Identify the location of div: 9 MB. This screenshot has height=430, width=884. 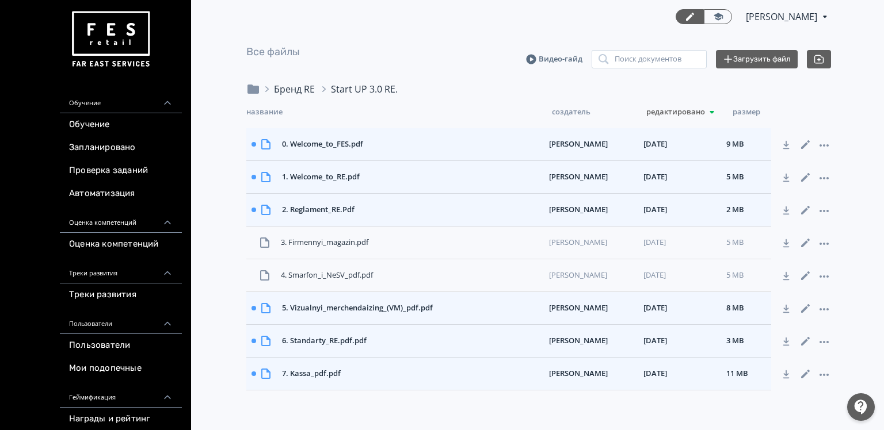
(746, 144).